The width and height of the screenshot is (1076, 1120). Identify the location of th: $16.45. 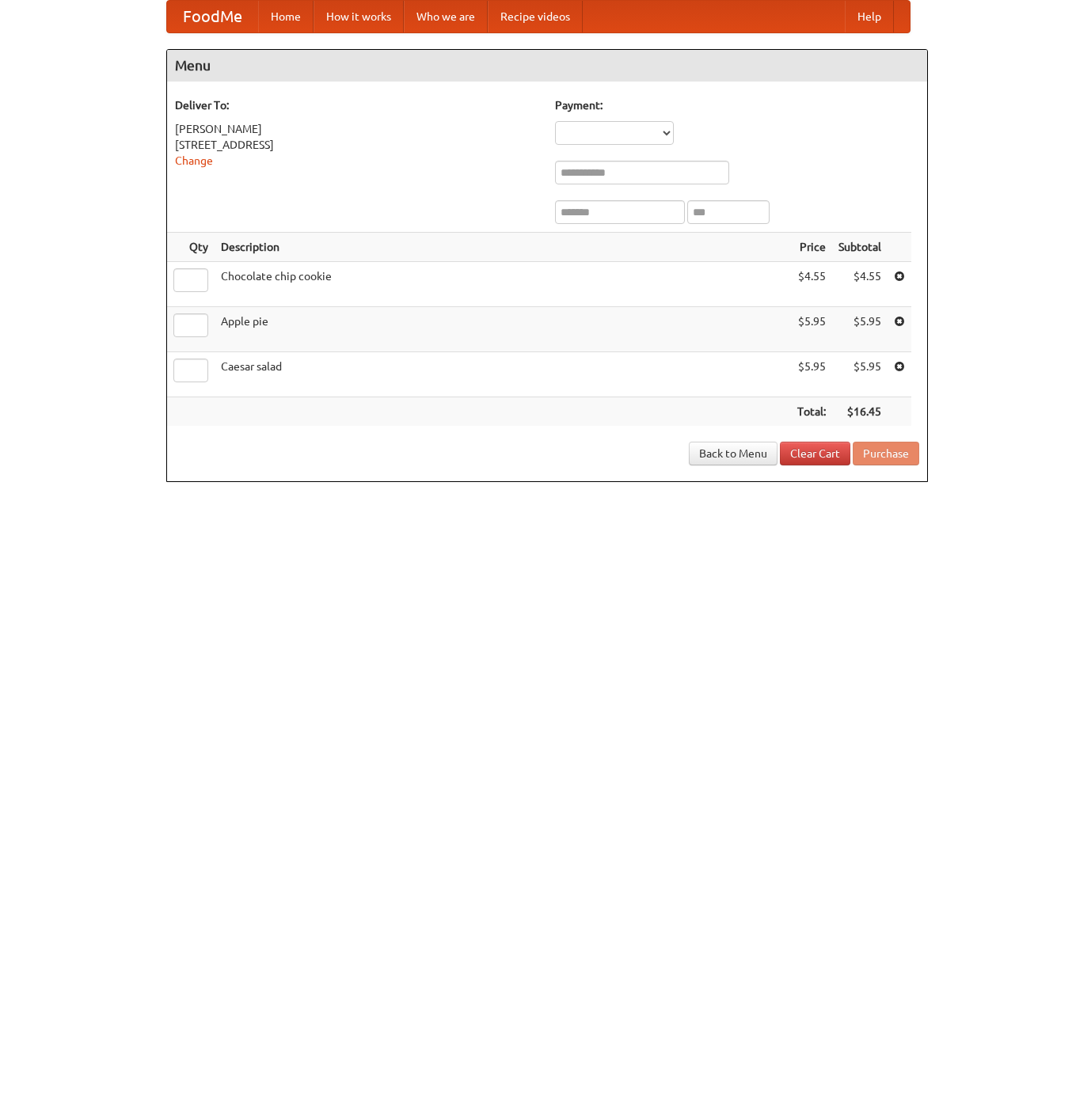
(859, 412).